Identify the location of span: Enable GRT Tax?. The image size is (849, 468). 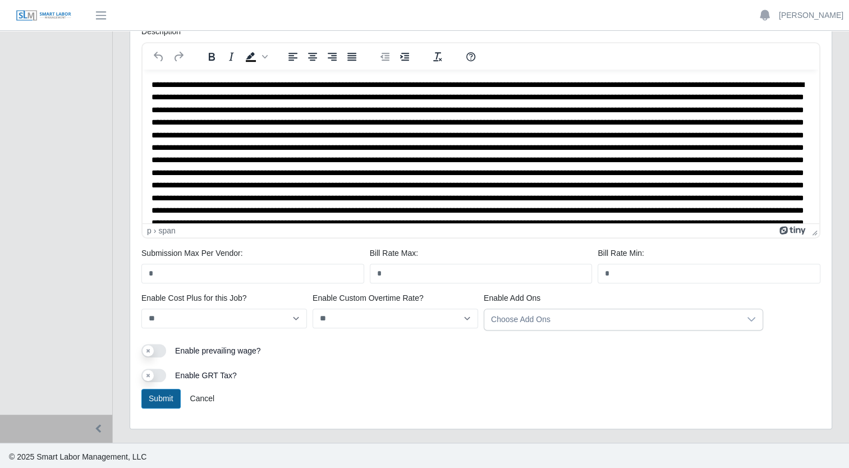
(206, 375).